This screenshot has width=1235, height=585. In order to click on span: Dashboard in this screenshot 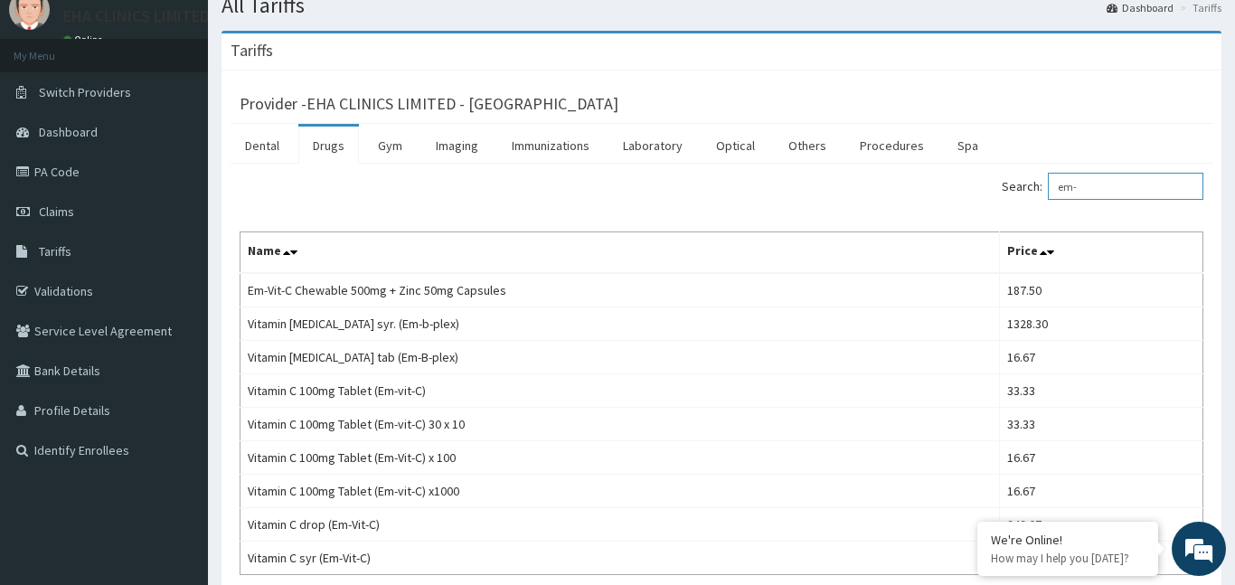, I will do `click(68, 132)`.